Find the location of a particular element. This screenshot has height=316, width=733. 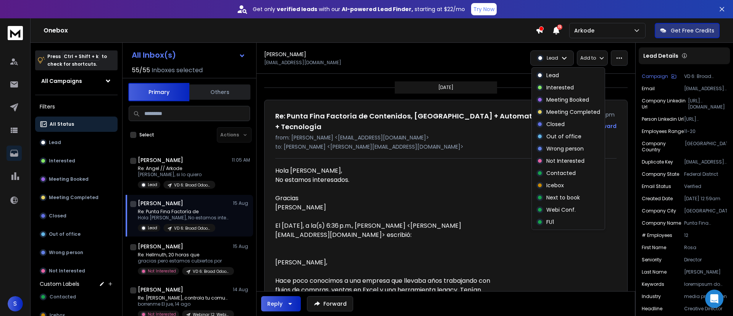

button: Forward is located at coordinates (330, 304).